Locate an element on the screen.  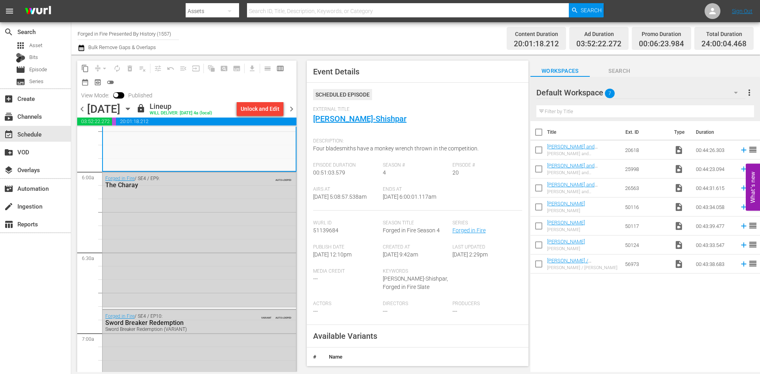
span: Remove Gaps & Overlaps is located at coordinates (101, 68).